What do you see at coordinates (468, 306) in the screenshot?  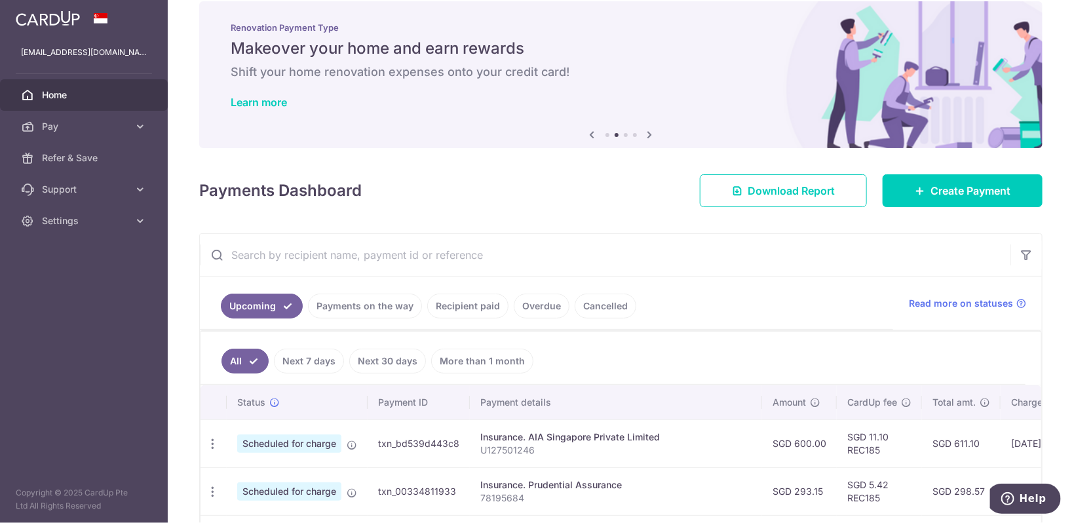 I see `a: Recipient paid` at bounding box center [468, 306].